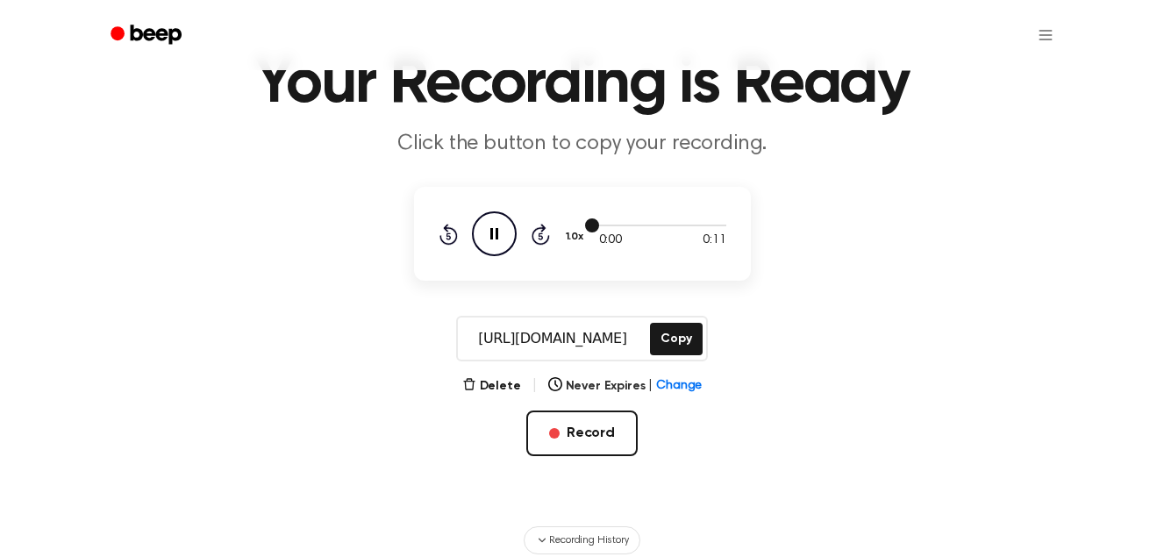  What do you see at coordinates (626, 386) in the screenshot?
I see `button: Never Expires|Change` at bounding box center [626, 386].